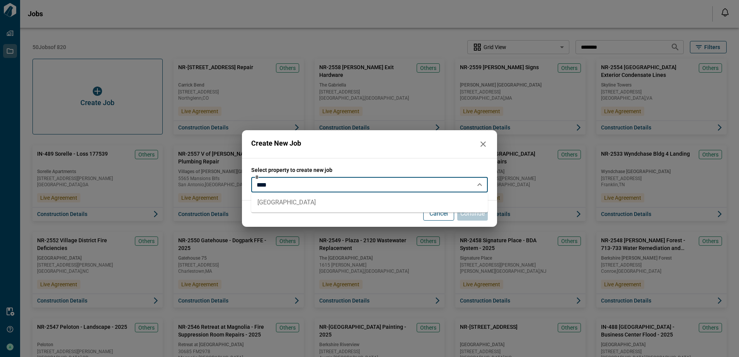  I want to click on p: Cancel, so click(438, 214).